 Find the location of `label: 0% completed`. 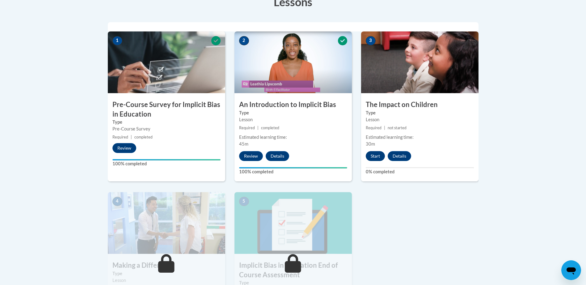

label: 0% completed is located at coordinates (420, 172).